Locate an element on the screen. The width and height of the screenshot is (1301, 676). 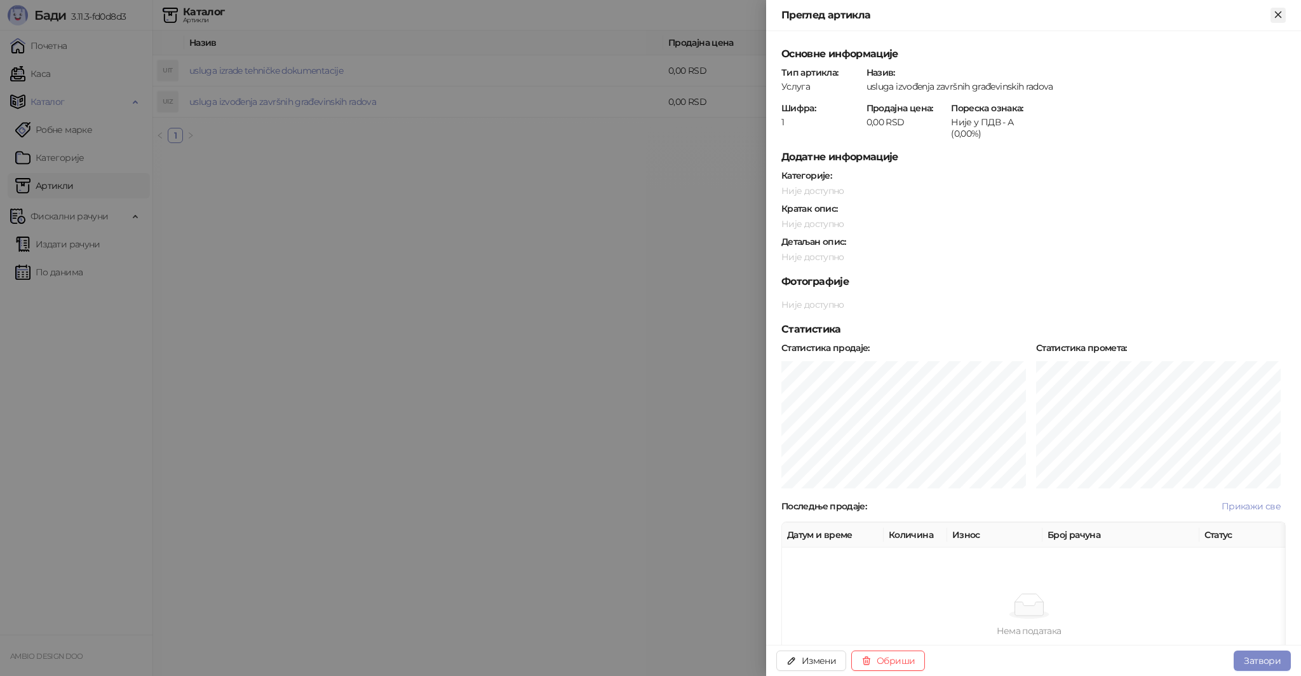
th: Датум и време is located at coordinates (833, 534).